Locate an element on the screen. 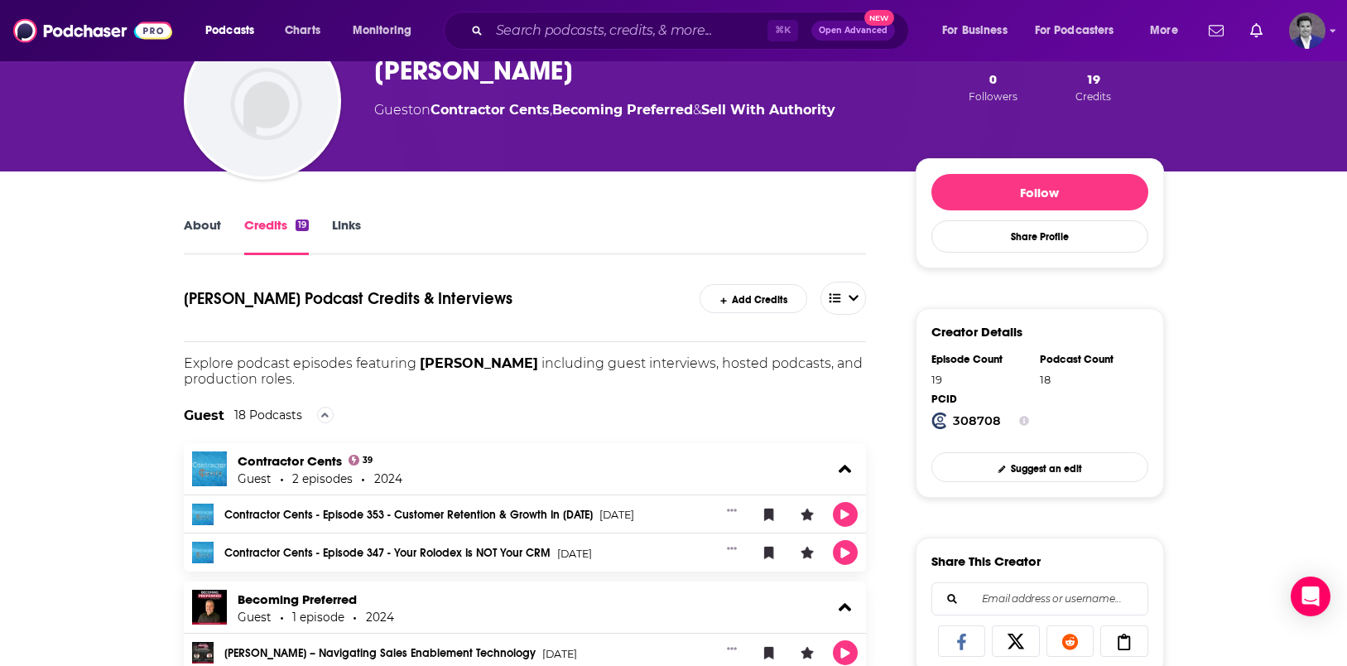  button: Show Info is located at coordinates (1024, 420).